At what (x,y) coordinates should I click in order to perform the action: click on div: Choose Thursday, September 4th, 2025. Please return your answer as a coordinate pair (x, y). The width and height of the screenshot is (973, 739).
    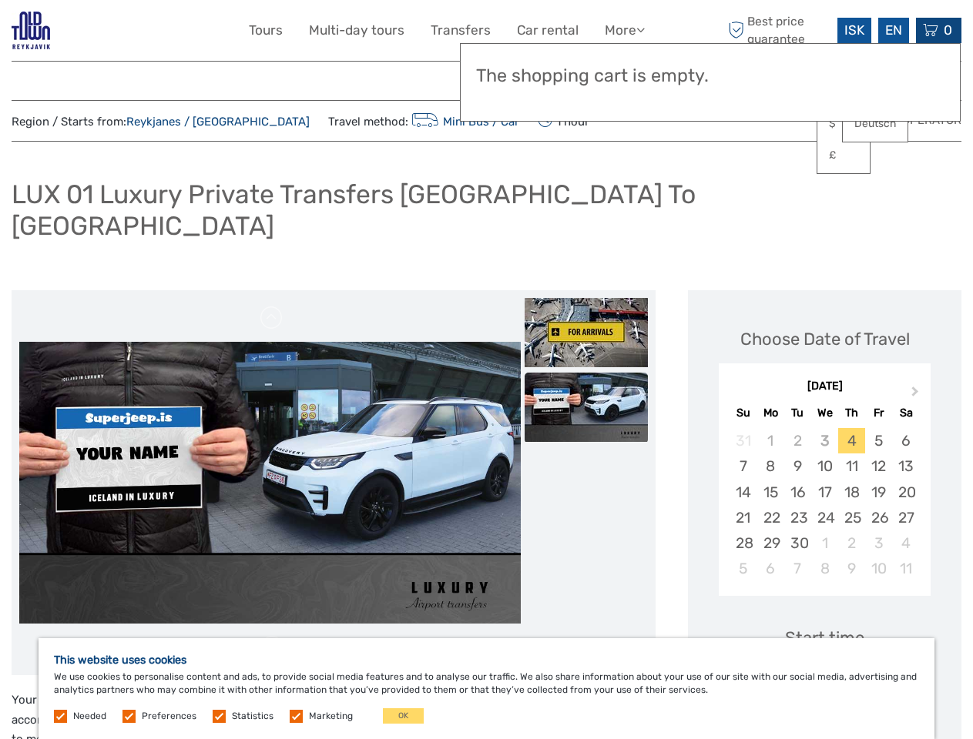
    Looking at the image, I should click on (851, 441).